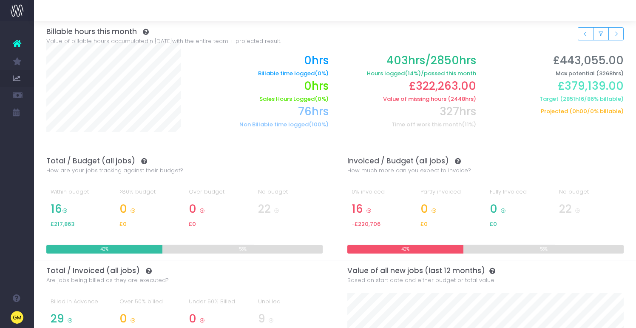  What do you see at coordinates (556, 99) in the screenshot?
I see `h6: Target ( / % billable)` at bounding box center [556, 99].